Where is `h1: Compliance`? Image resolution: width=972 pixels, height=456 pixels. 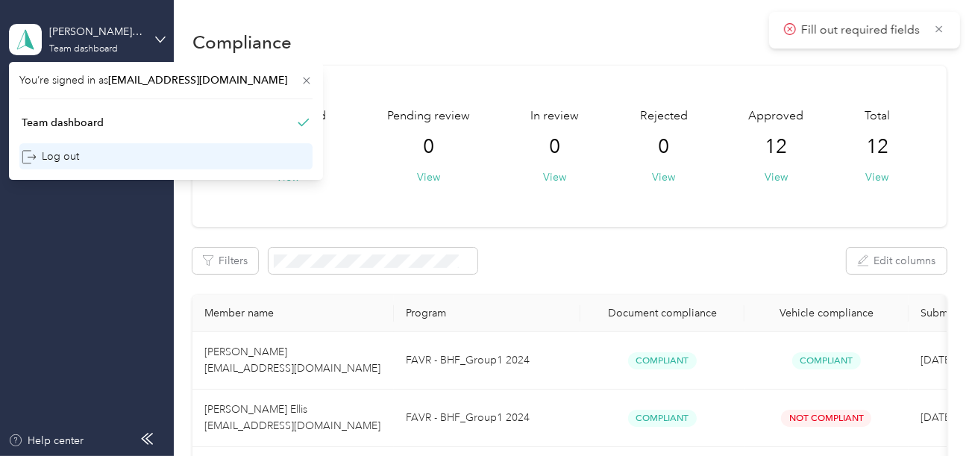
h1: Compliance is located at coordinates (242, 42).